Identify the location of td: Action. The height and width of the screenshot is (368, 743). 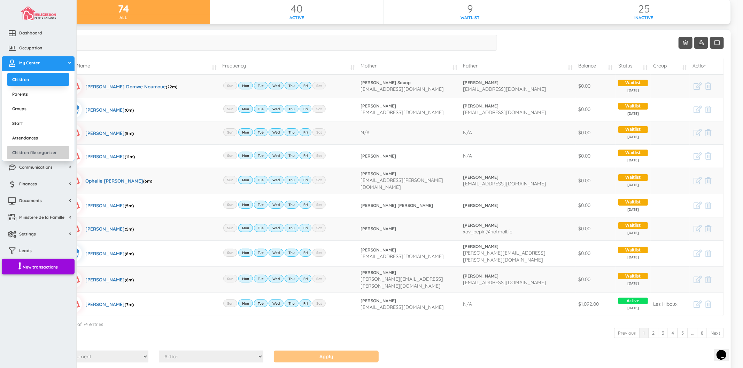
(706, 66).